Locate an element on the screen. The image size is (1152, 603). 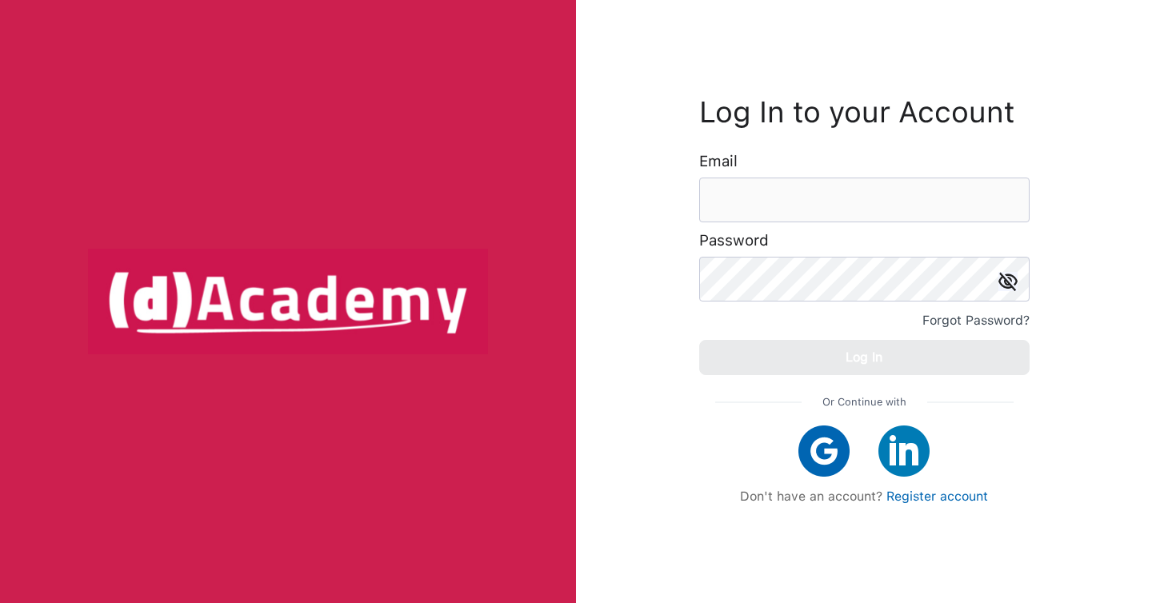
a: Register account is located at coordinates (937, 496).